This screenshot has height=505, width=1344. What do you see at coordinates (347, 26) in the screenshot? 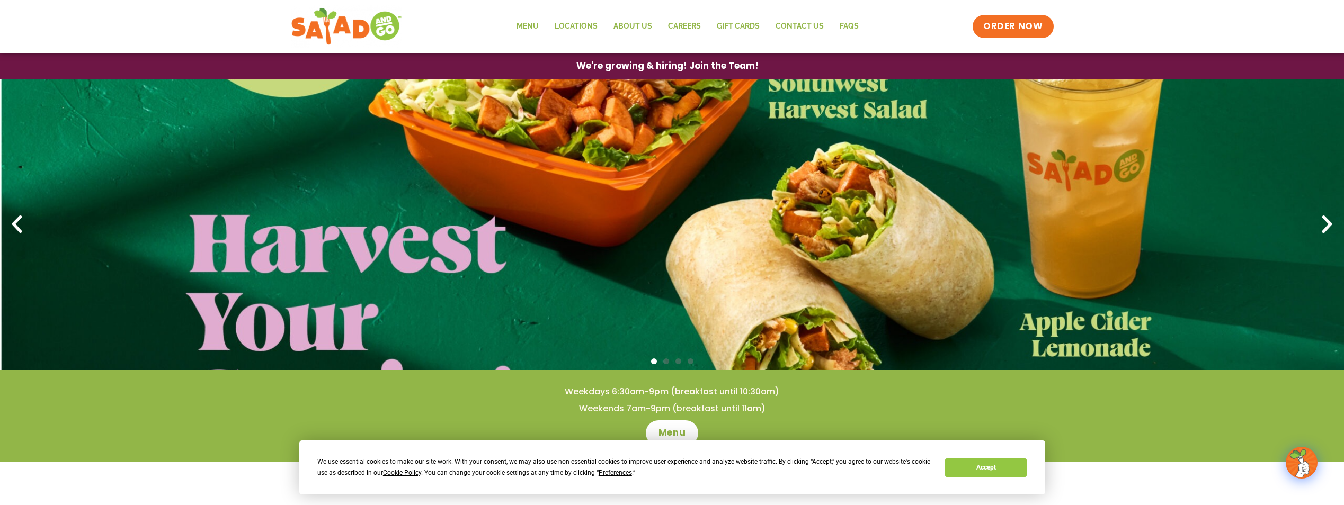
I see `img: new-SAG-logo-768×292` at bounding box center [347, 26].